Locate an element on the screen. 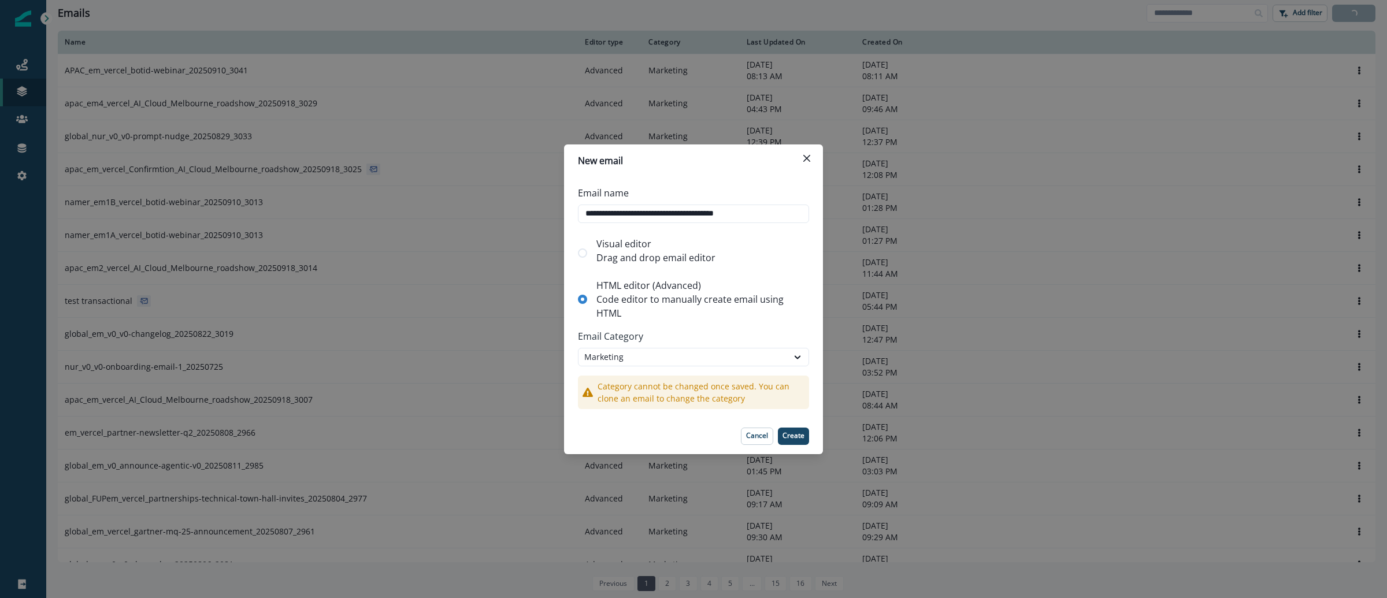 The image size is (1387, 598). button: Create is located at coordinates (794, 436).